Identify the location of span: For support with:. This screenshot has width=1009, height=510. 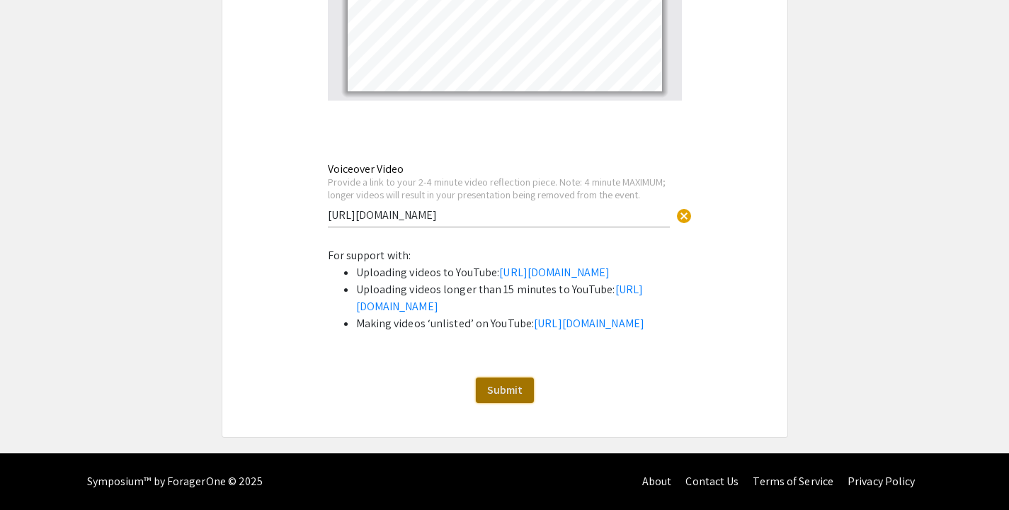
(370, 255).